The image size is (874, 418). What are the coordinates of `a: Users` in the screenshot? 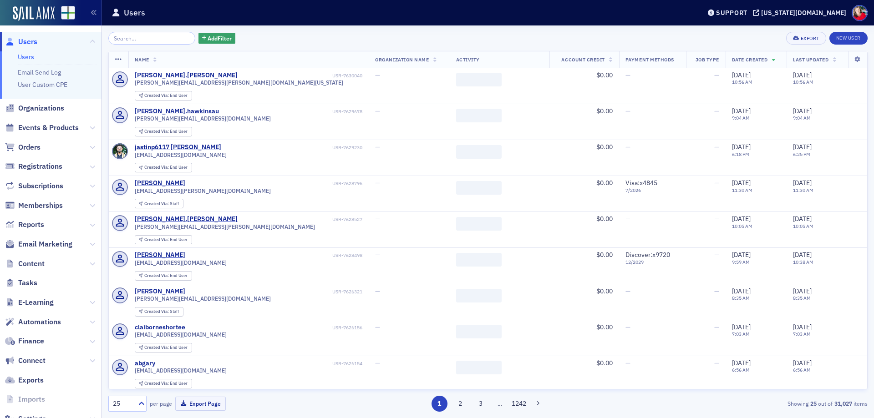 It's located at (21, 42).